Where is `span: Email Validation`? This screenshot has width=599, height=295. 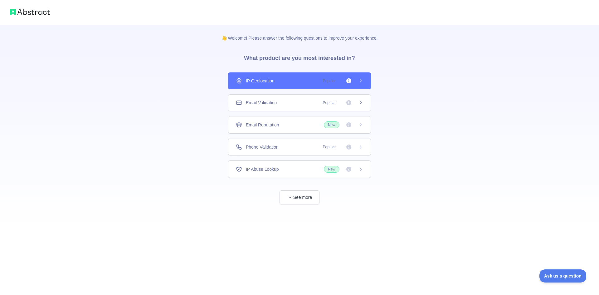 span: Email Validation is located at coordinates (261, 103).